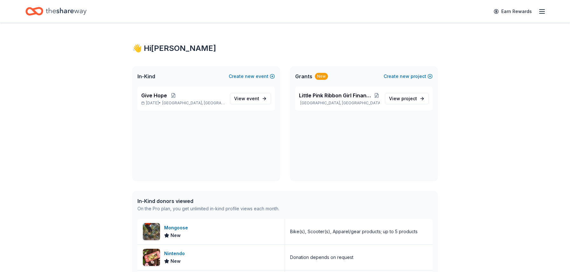  What do you see at coordinates (321, 76) in the screenshot?
I see `div: New` at bounding box center [321, 76].